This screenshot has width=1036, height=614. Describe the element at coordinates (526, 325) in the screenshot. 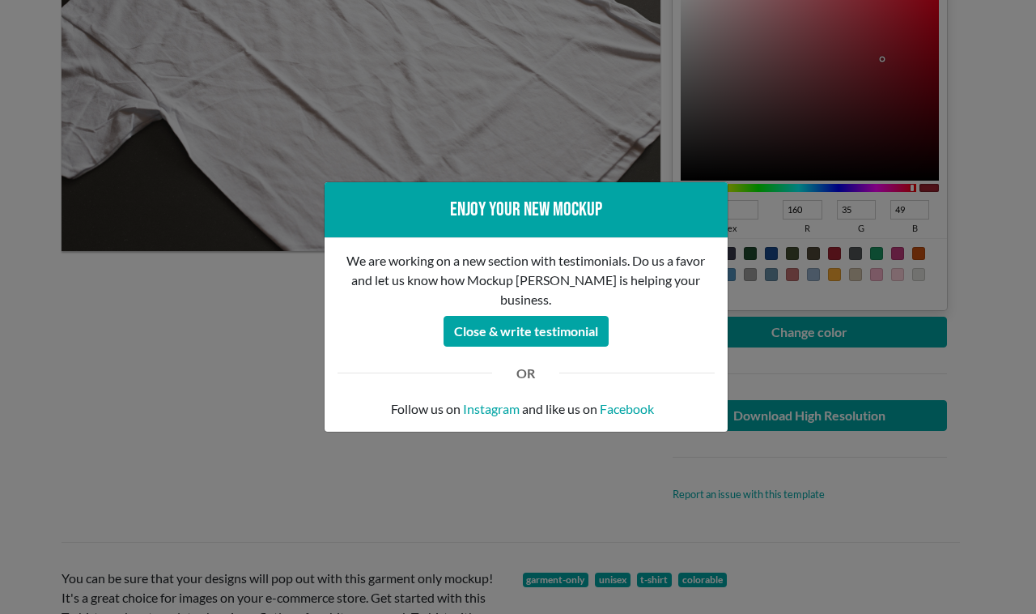

I see `a: Close & write testimonial` at that location.